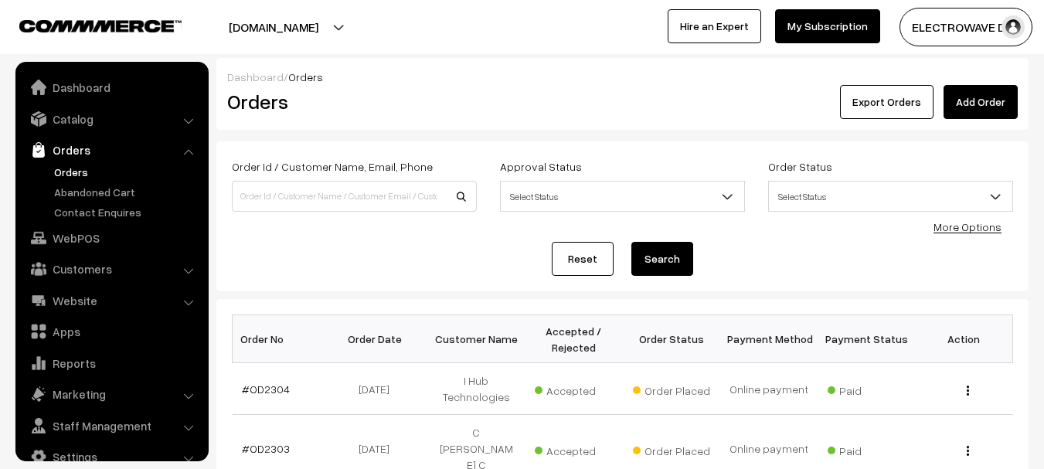  What do you see at coordinates (266, 389) in the screenshot?
I see `a: #OD2304` at bounding box center [266, 389].